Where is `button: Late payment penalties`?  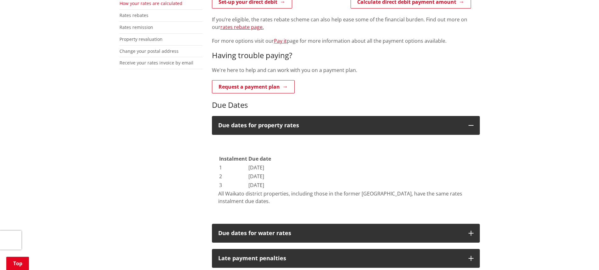
button: Late payment penalties is located at coordinates (346, 258).